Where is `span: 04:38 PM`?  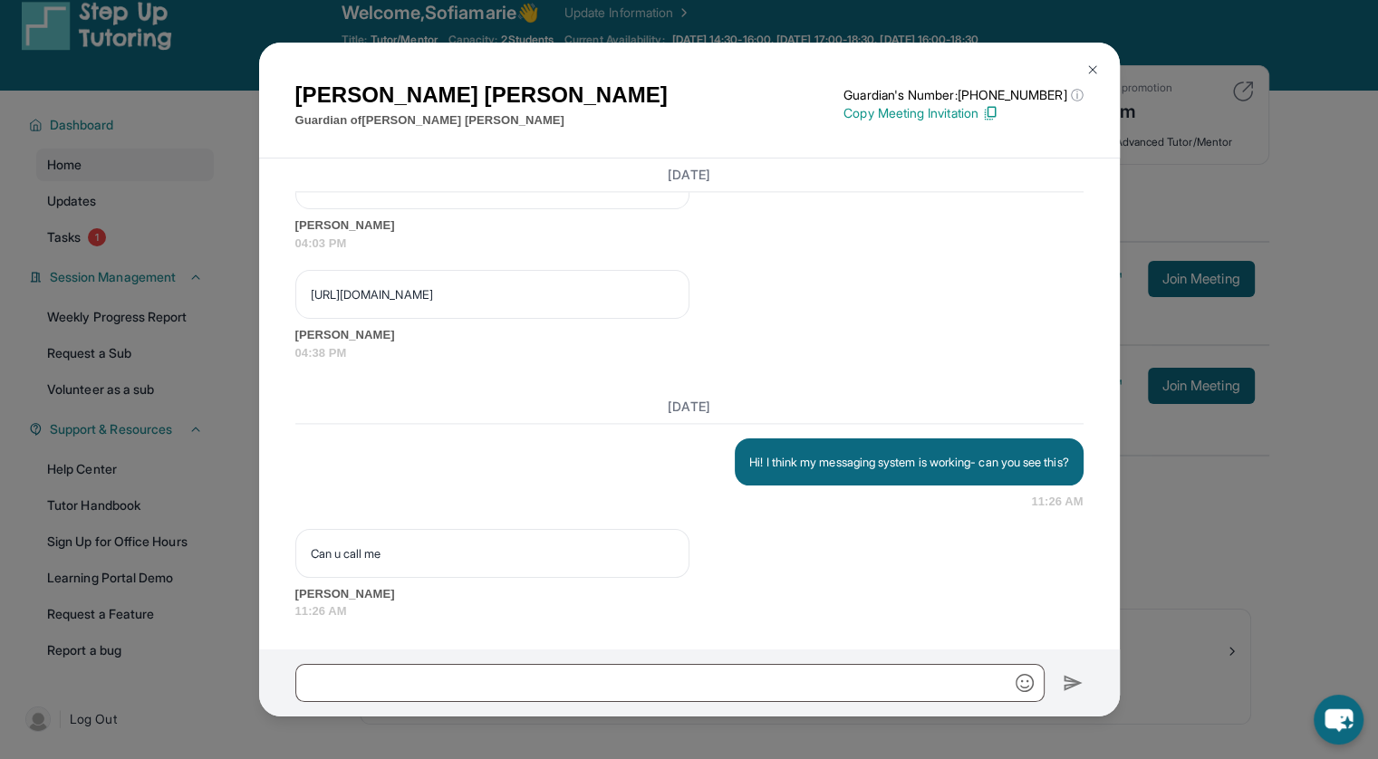
span: 04:38 PM is located at coordinates (689, 353).